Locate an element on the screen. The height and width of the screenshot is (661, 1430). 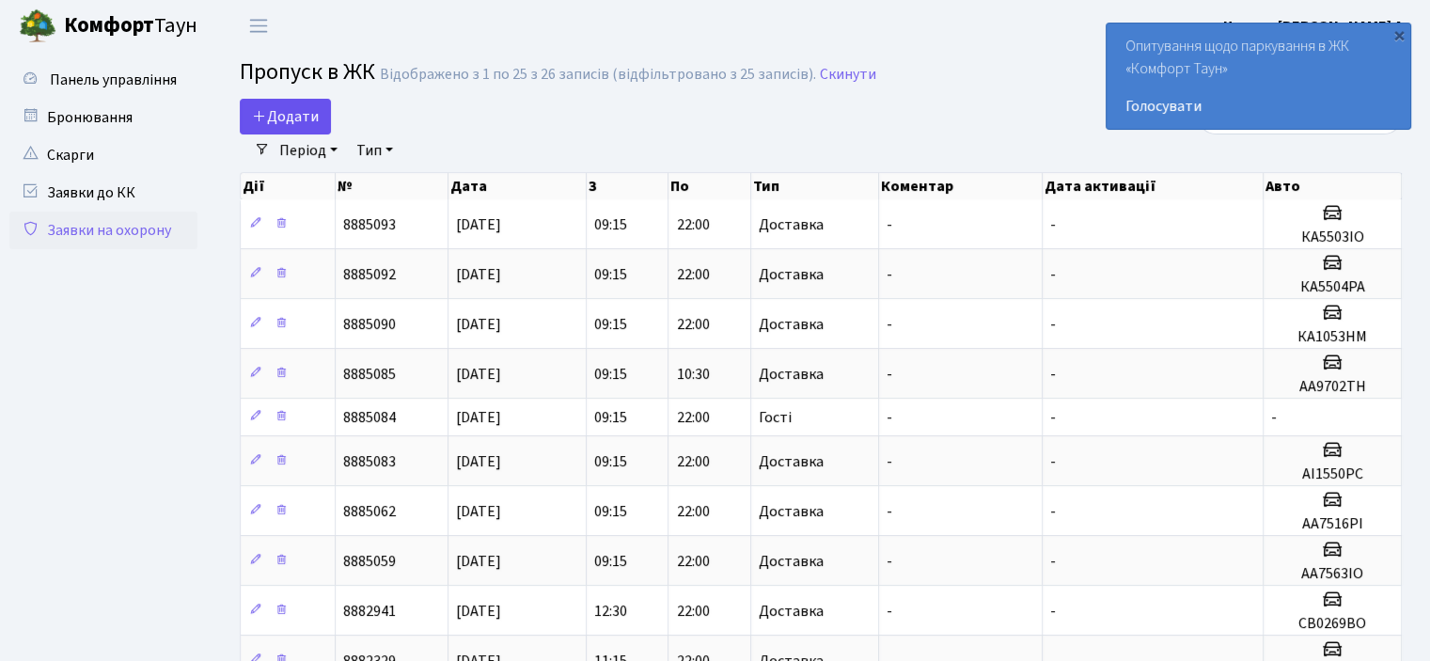
span: Додати is located at coordinates (285, 117).